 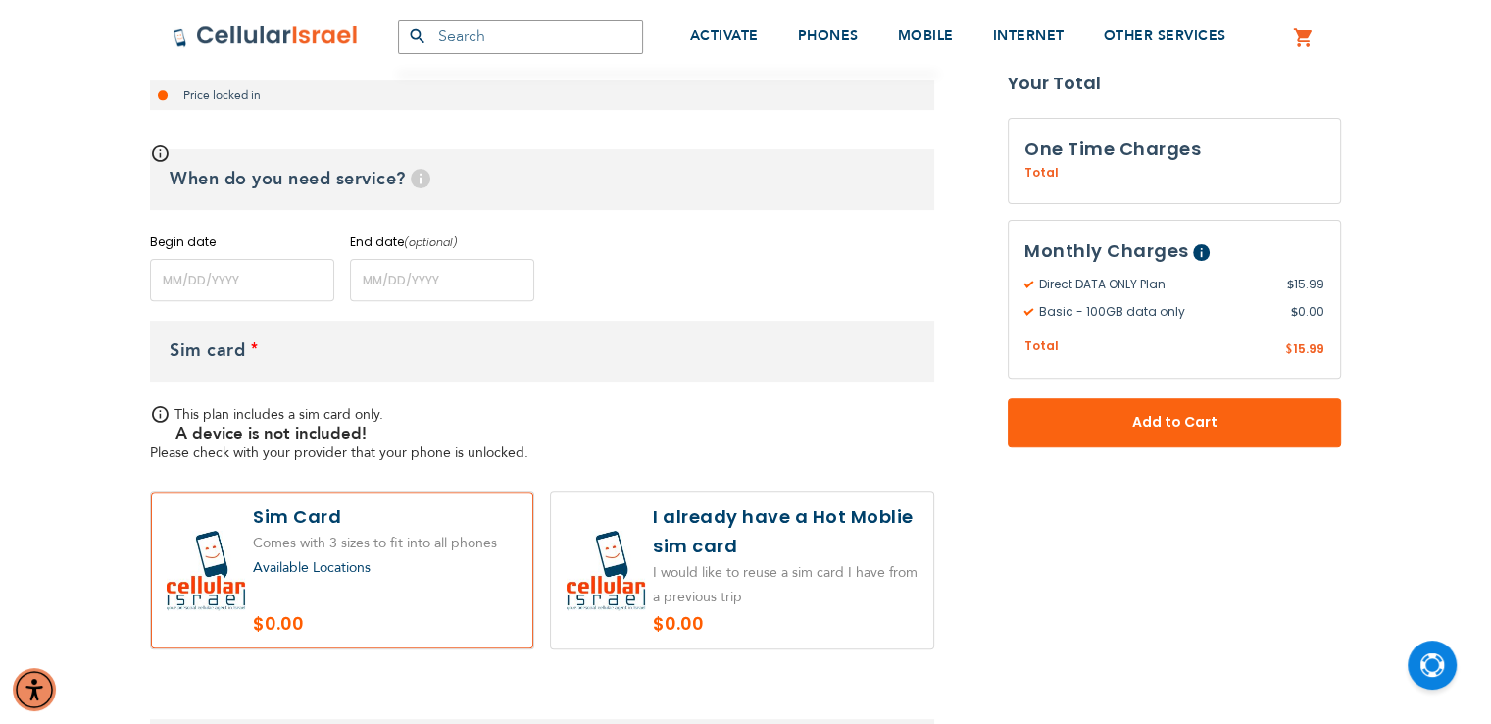 What do you see at coordinates (829, 35) in the screenshot?
I see `span: PHONES` at bounding box center [829, 35].